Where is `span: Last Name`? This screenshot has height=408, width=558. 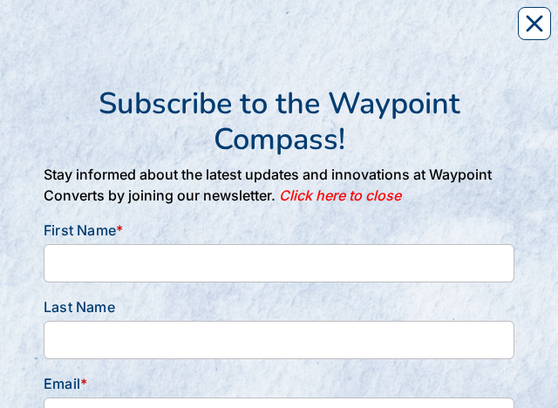 span: Last Name is located at coordinates (79, 307).